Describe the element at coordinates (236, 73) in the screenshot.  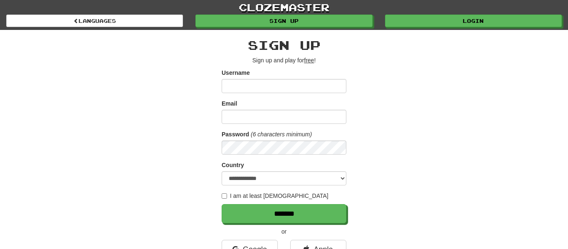
I see `label: Username` at that location.